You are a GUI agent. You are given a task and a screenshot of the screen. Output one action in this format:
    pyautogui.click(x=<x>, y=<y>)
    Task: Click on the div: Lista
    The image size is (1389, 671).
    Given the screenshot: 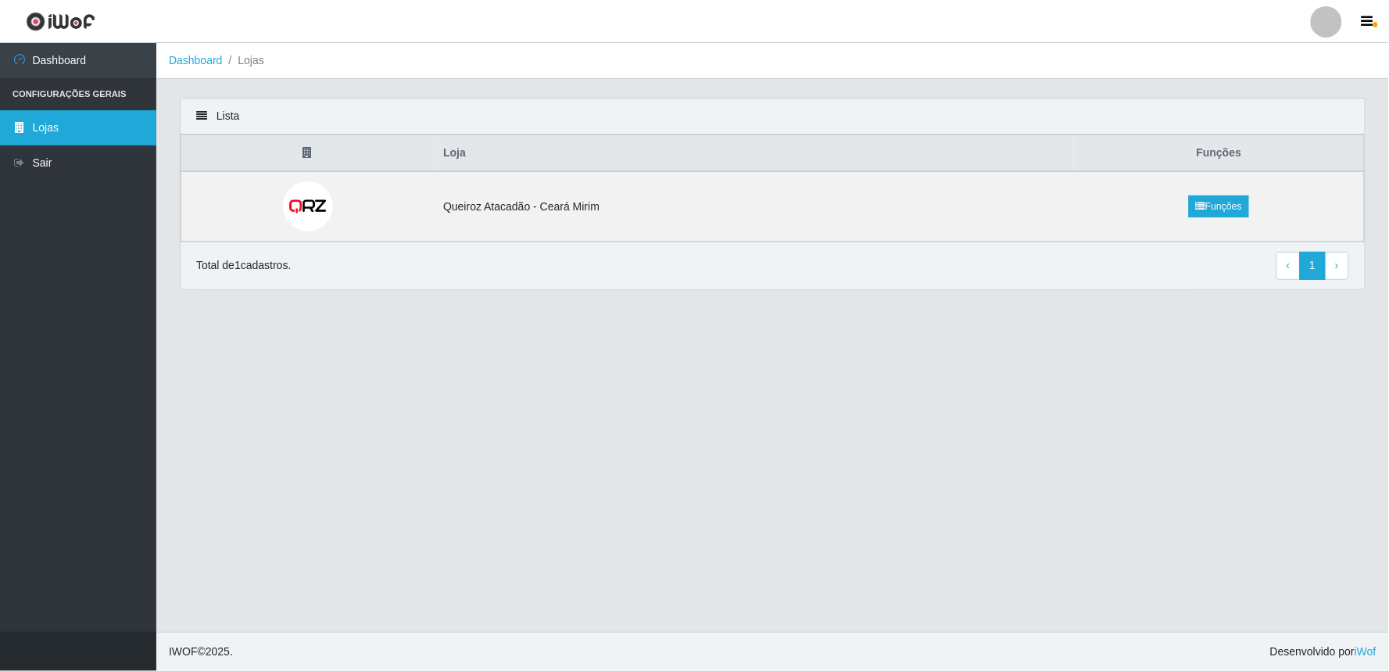 What is the action you would take?
    pyautogui.click(x=772, y=116)
    